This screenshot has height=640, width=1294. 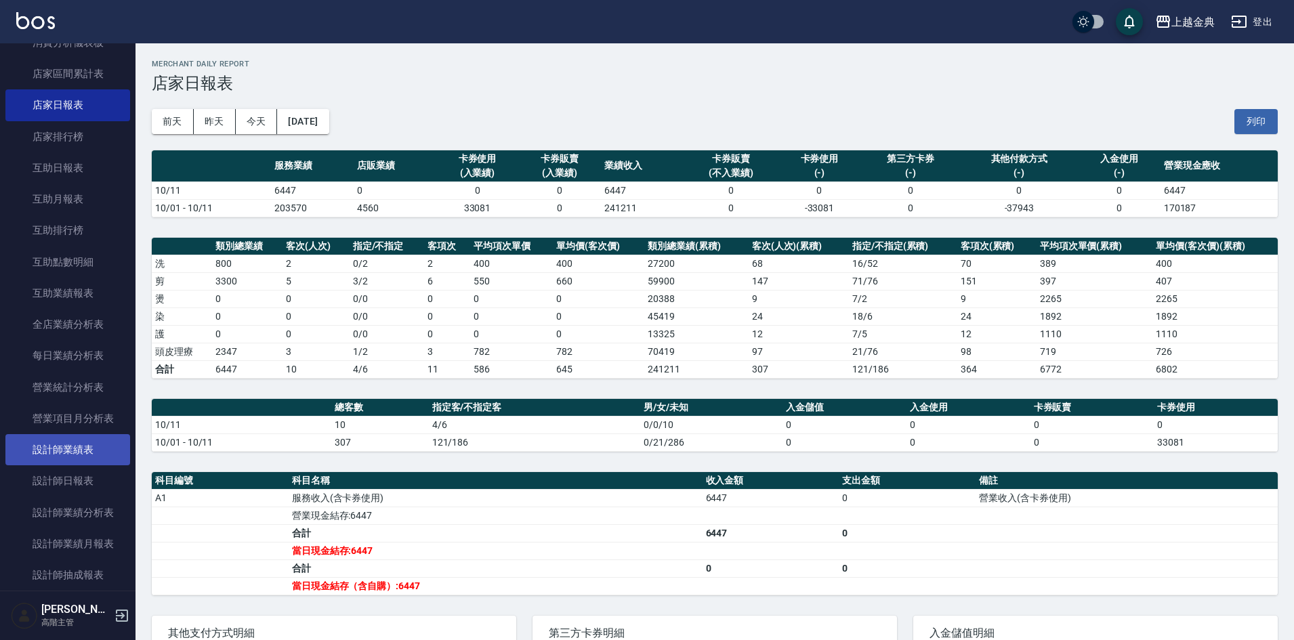 What do you see at coordinates (771, 481) in the screenshot?
I see `th: 收入金額` at bounding box center [771, 481].